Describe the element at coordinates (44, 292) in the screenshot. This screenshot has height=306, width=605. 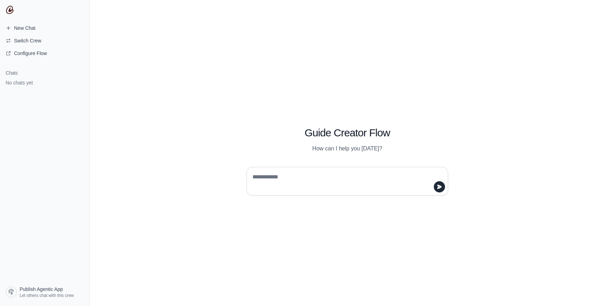
I see `a: Publish Agentic App Let others chat with this crew` at that location.